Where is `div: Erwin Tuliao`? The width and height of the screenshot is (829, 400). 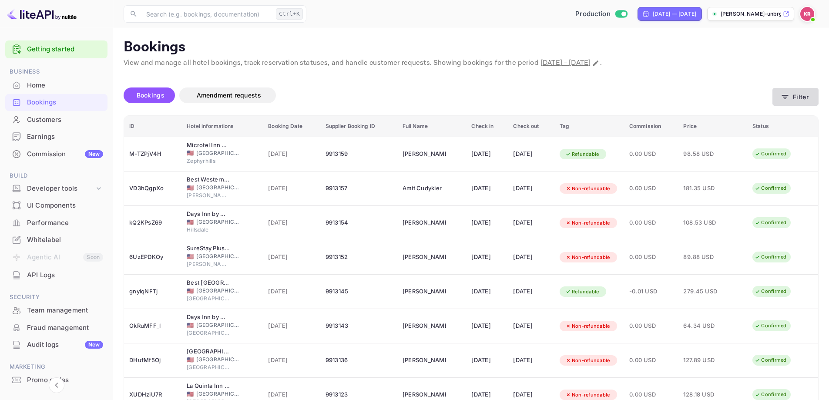
div: Erwin Tuliao is located at coordinates (425, 326).